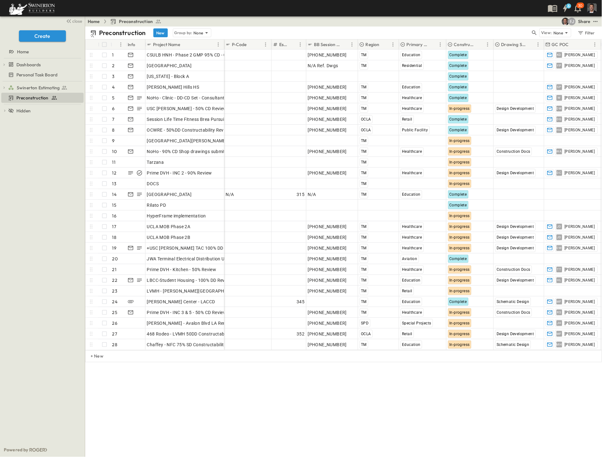 This screenshot has width=602, height=457. Describe the element at coordinates (114, 66) in the screenshot. I see `p: 2` at that location.